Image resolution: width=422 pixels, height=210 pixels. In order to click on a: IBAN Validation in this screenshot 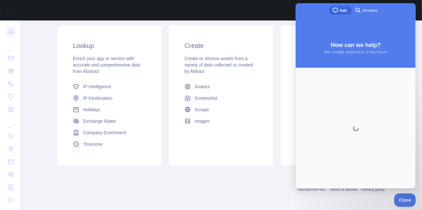, I will do `click(333, 126)`.